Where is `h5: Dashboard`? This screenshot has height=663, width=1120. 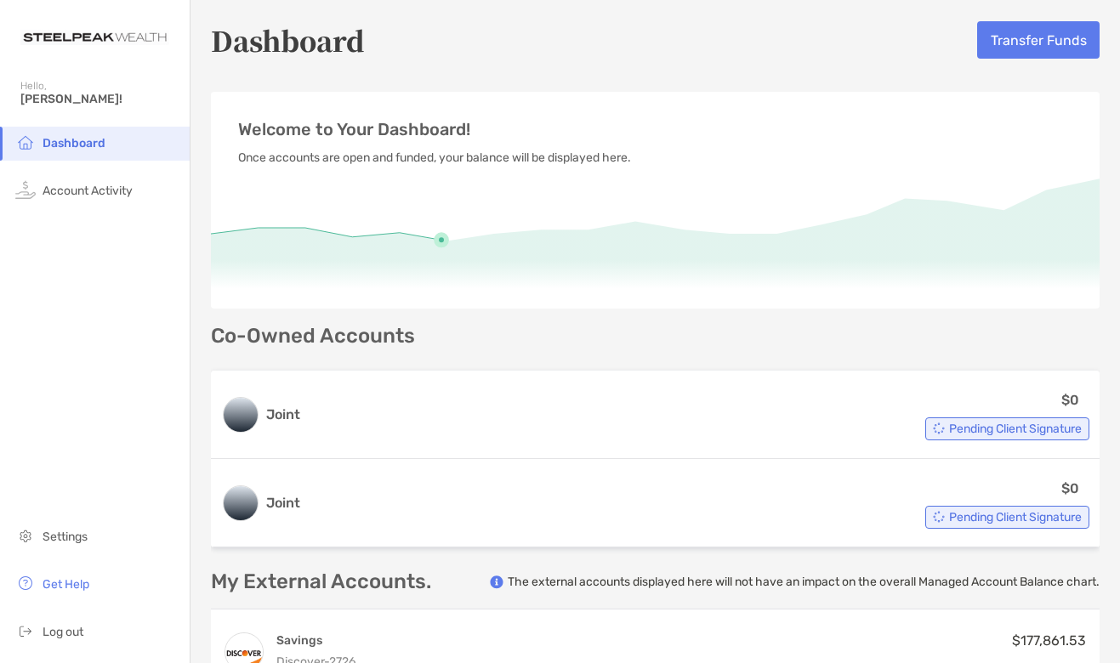
h5: Dashboard is located at coordinates (287, 40).